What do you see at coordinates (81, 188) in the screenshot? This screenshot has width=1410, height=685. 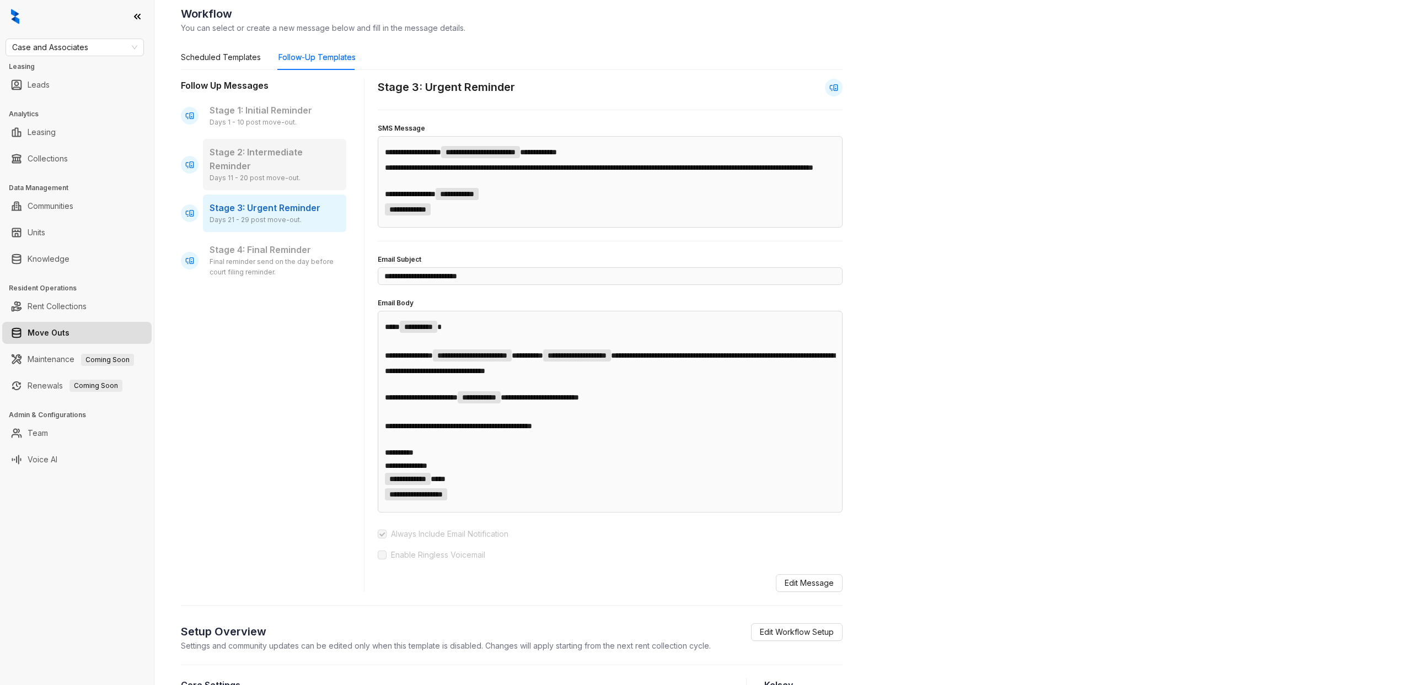 I see `h3: Data Management` at bounding box center [81, 188].